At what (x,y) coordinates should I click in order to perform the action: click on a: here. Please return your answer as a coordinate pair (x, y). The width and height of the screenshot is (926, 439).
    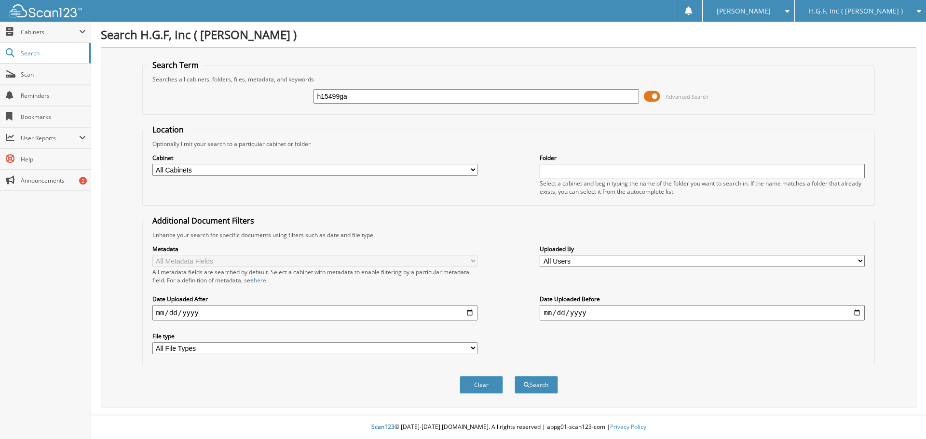
    Looking at the image, I should click on (260, 280).